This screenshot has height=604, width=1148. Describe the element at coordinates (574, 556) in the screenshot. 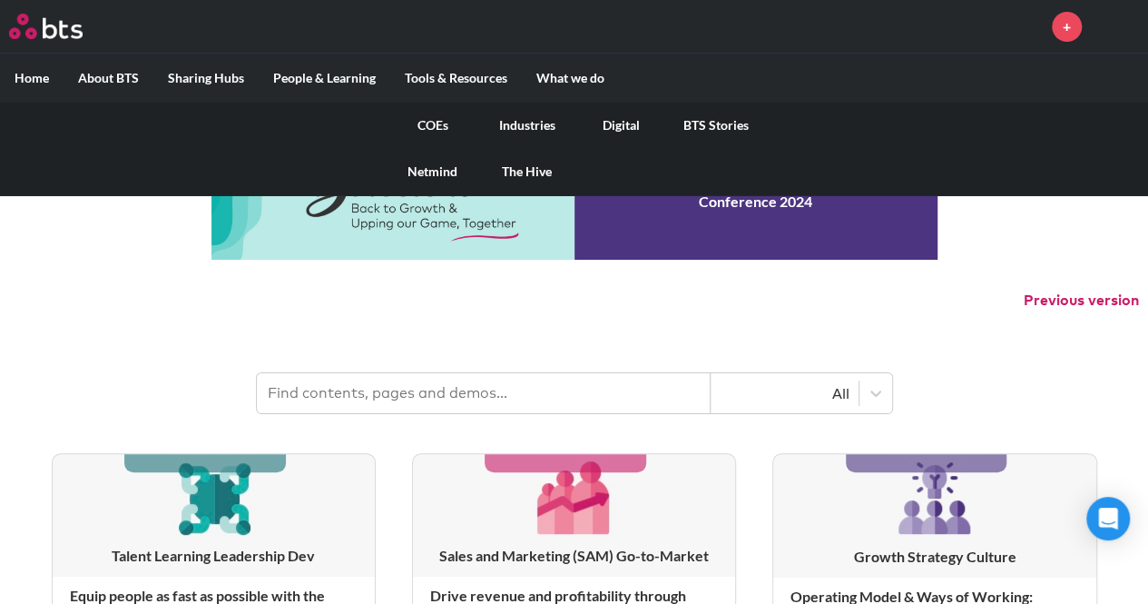

I see `h3: Sales and Marketing (SAM) Go-to-Market` at that location.